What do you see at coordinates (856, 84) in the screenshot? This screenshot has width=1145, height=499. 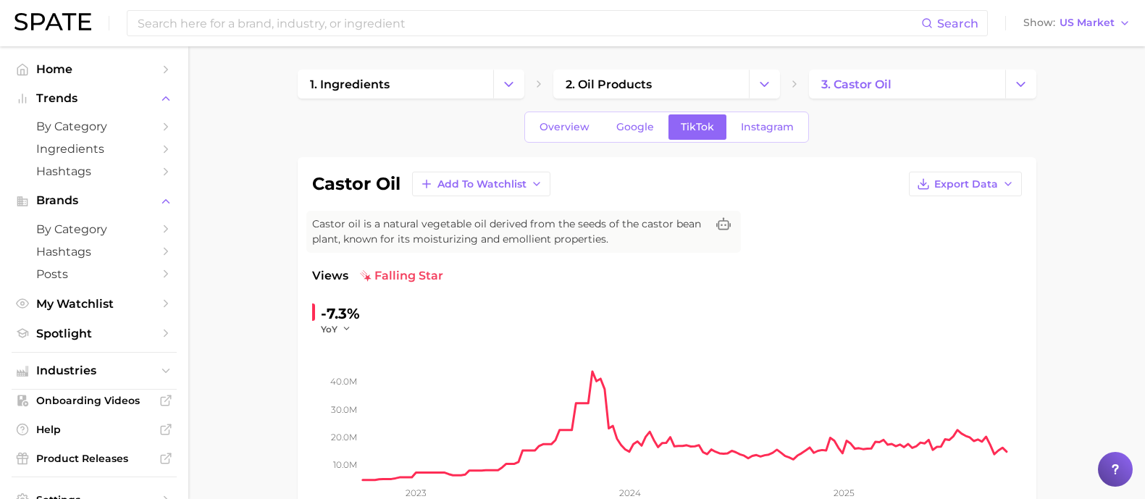 I see `span: 3. castor oil` at bounding box center [856, 84].